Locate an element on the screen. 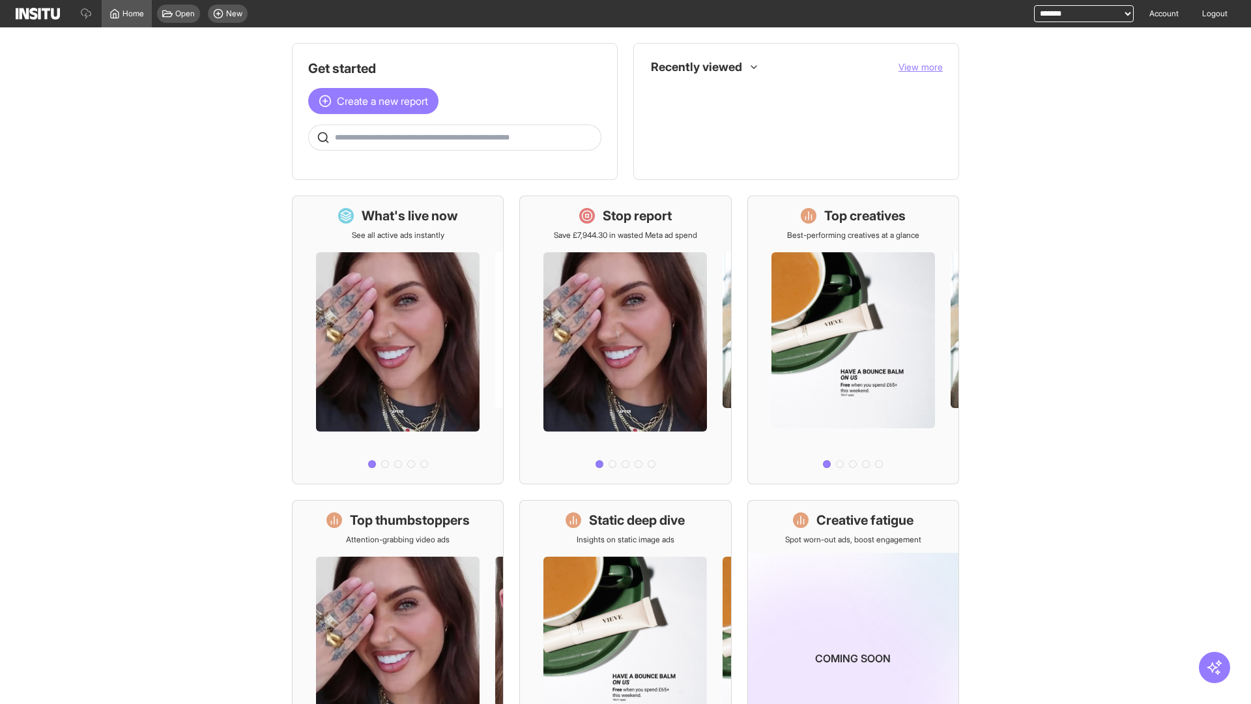  p: See all active ads instantly is located at coordinates (398, 235).